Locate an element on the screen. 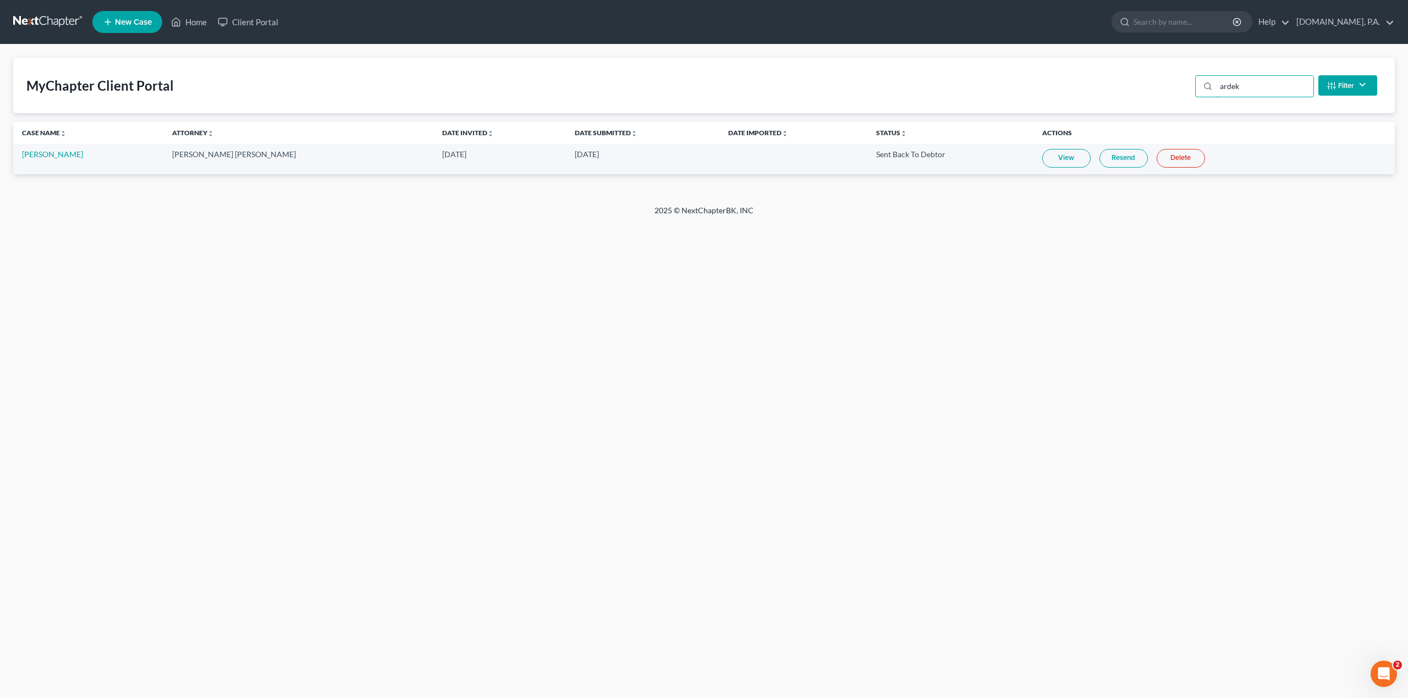 The image size is (1408, 698). a: Statusunfold_more is located at coordinates (891, 133).